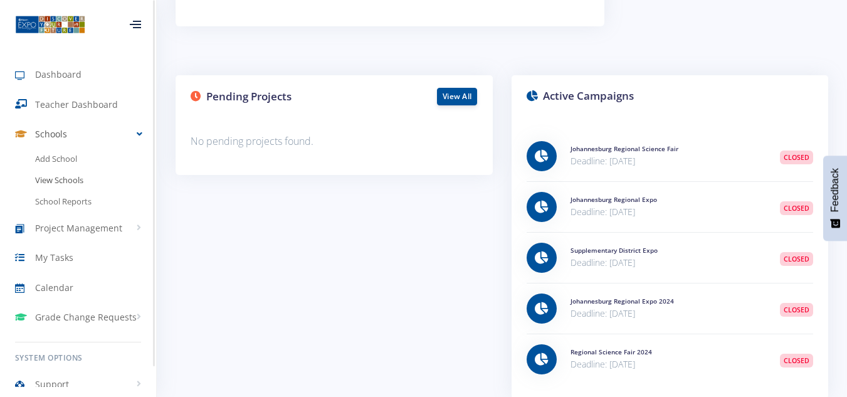  What do you see at coordinates (835, 198) in the screenshot?
I see `button: Feedback - Show survey` at bounding box center [835, 198].